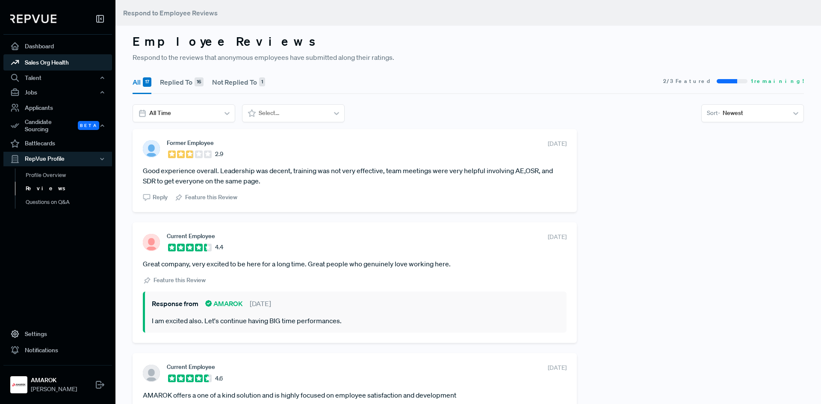  Describe the element at coordinates (219, 154) in the screenshot. I see `span: 2.9` at that location.